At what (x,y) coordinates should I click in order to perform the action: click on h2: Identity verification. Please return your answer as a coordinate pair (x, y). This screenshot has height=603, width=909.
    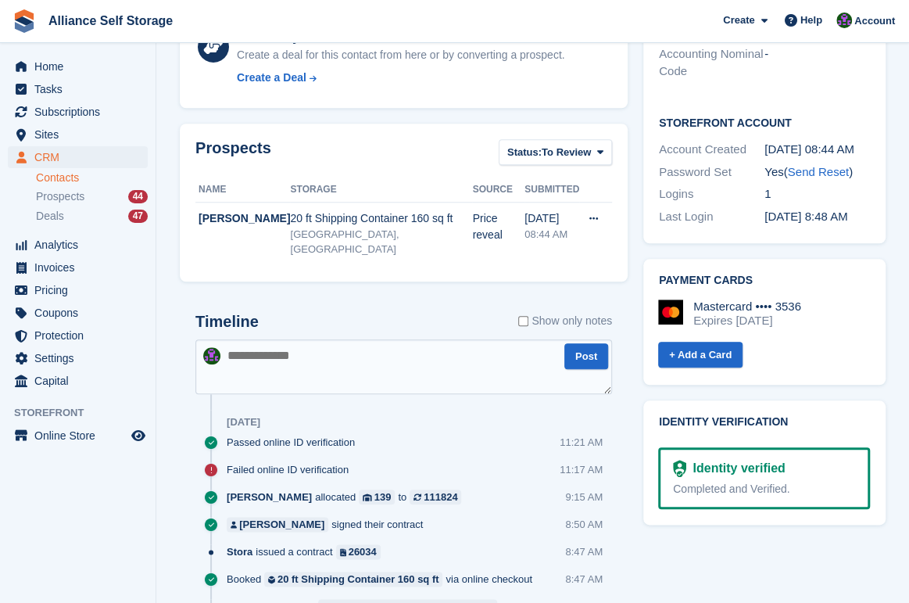
    Looking at the image, I should click on (764, 422).